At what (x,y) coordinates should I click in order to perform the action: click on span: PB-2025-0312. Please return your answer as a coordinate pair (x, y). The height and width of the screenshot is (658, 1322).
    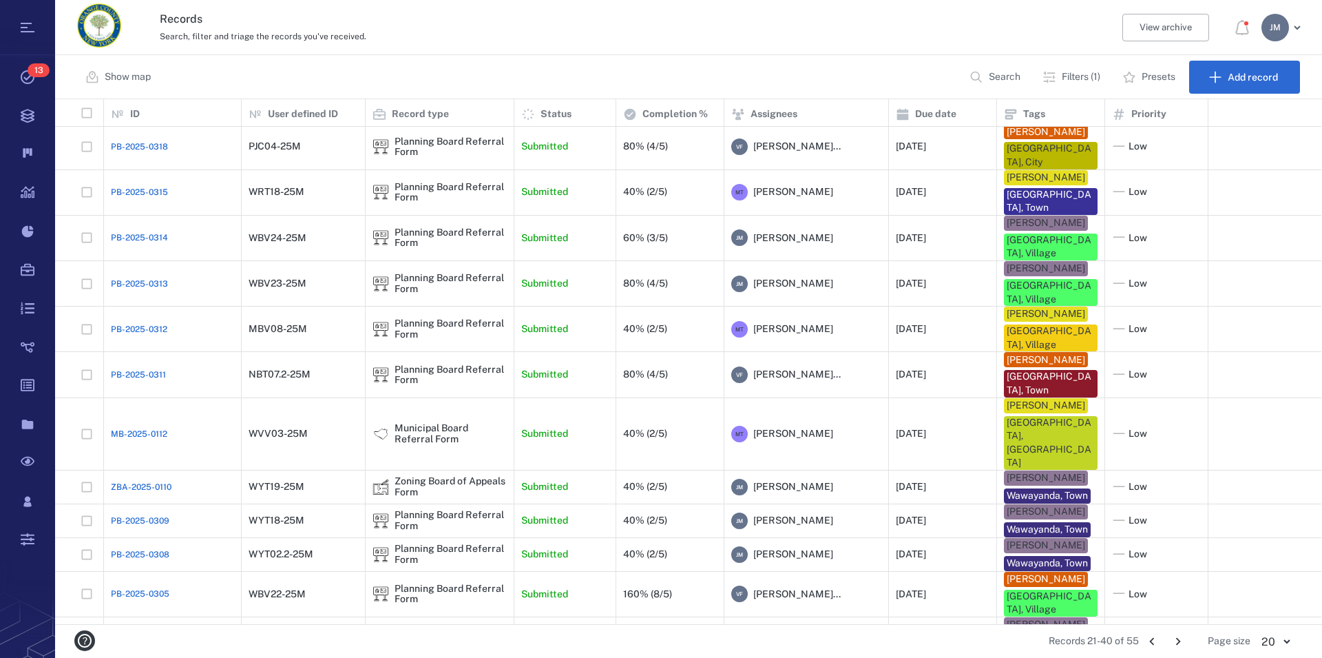
    Looking at the image, I should click on (139, 329).